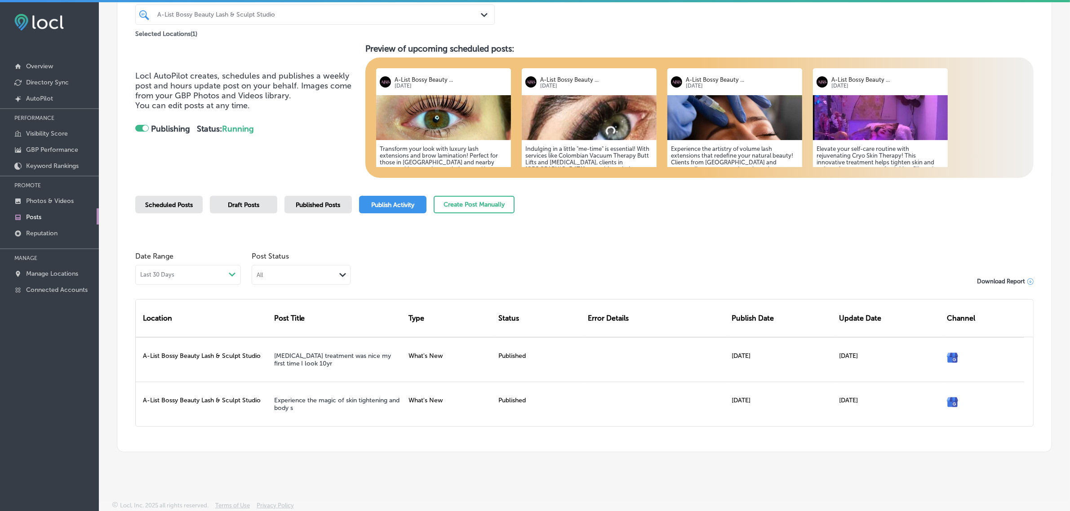  What do you see at coordinates (166, 32) in the screenshot?
I see `p: Selected Locations ( 1 )` at bounding box center [166, 32].